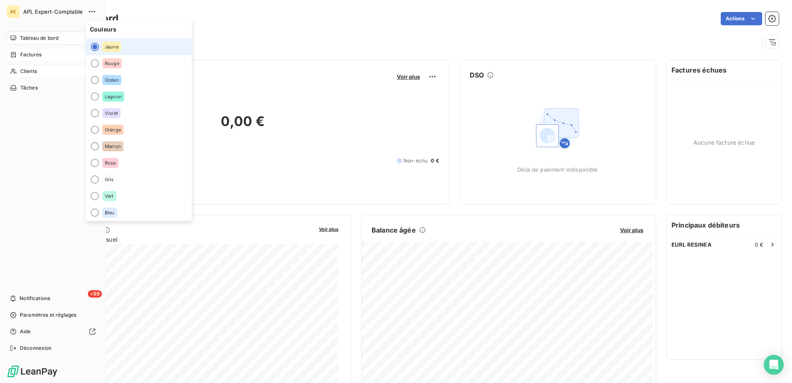 Image resolution: width=792 pixels, height=383 pixels. What do you see at coordinates (113, 146) in the screenshot?
I see `span: Marron` at bounding box center [113, 146].